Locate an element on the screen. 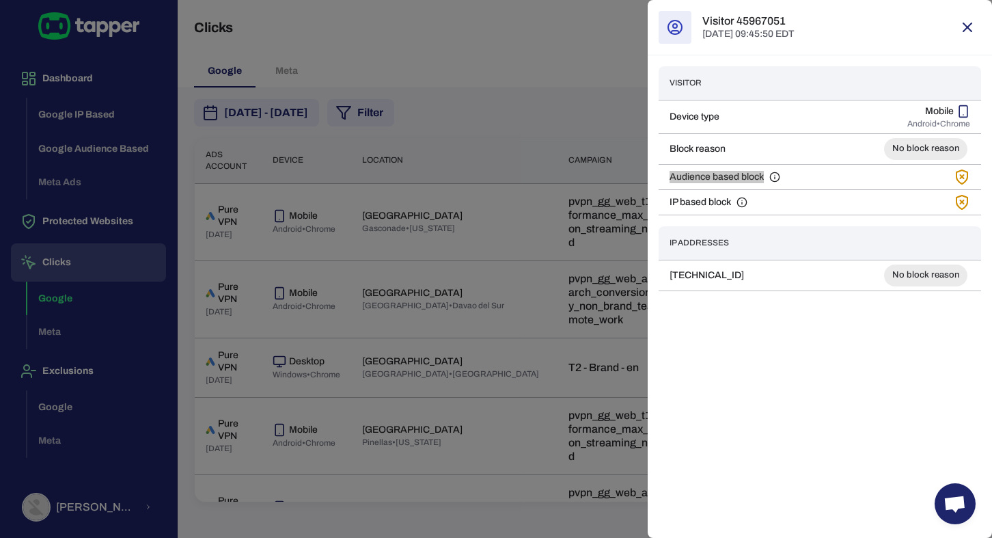  th: Visitor is located at coordinates (747, 83).